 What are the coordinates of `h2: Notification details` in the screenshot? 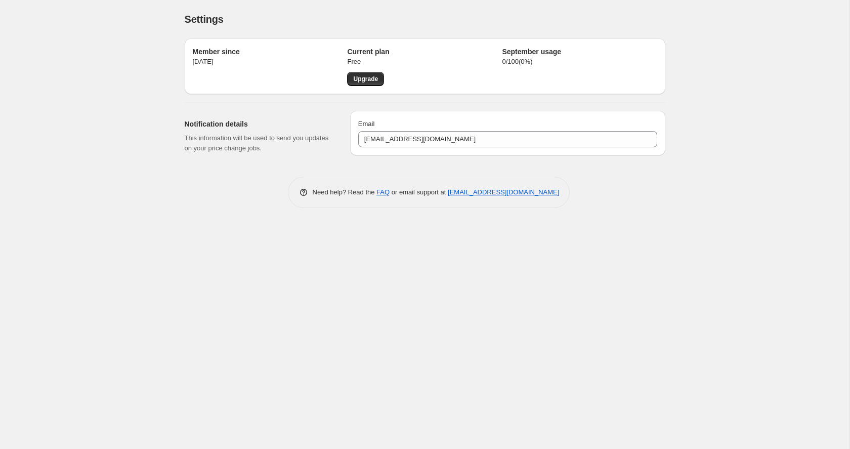 It's located at (259, 124).